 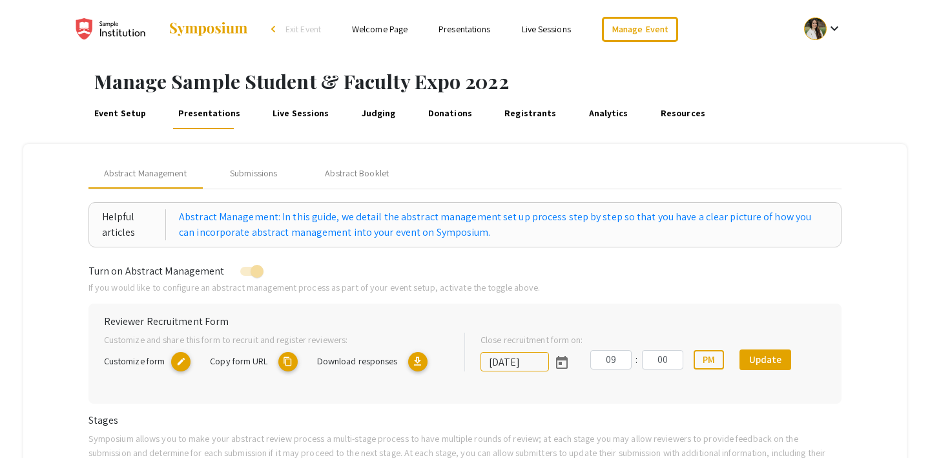 What do you see at coordinates (253, 173) in the screenshot?
I see `div: Submissions` at bounding box center [253, 173].